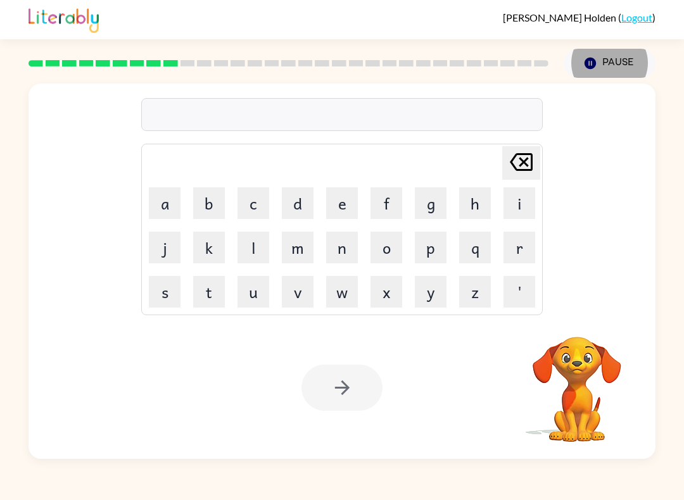 This screenshot has height=500, width=684. I want to click on button: w, so click(342, 292).